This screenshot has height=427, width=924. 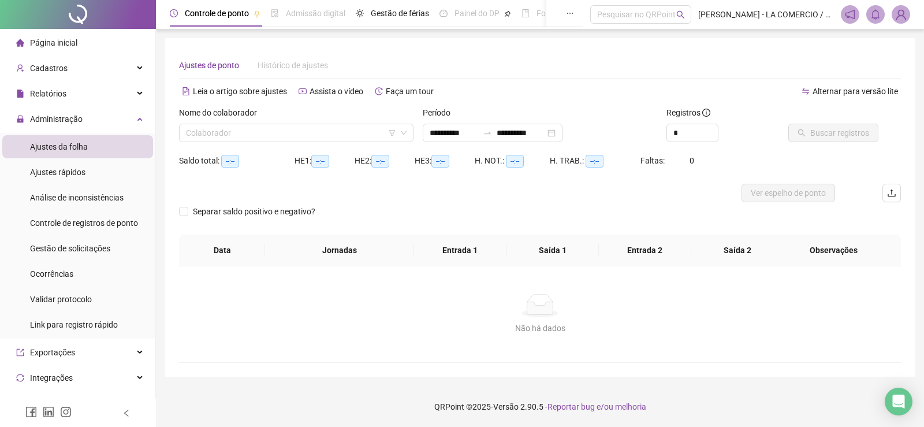 I want to click on span: Administração, so click(x=56, y=119).